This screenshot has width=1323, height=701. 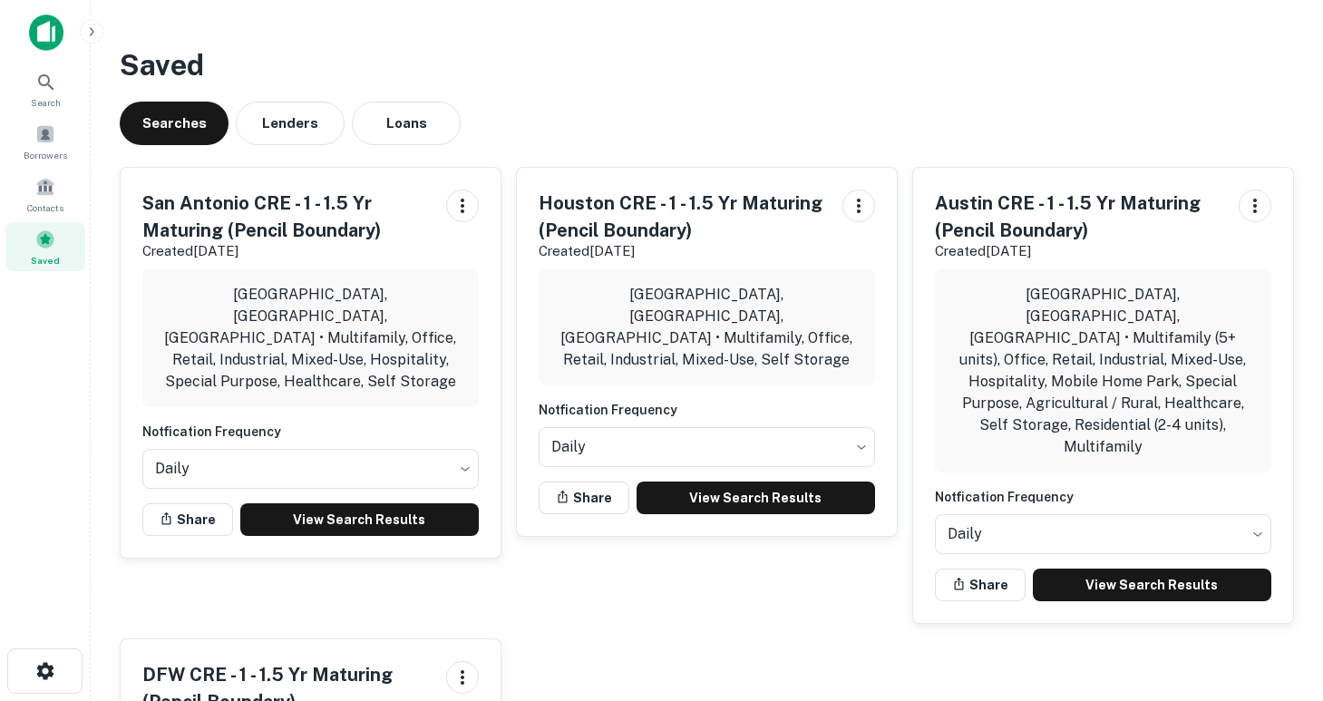 I want to click on div: Chat Widget, so click(x=1278, y=541).